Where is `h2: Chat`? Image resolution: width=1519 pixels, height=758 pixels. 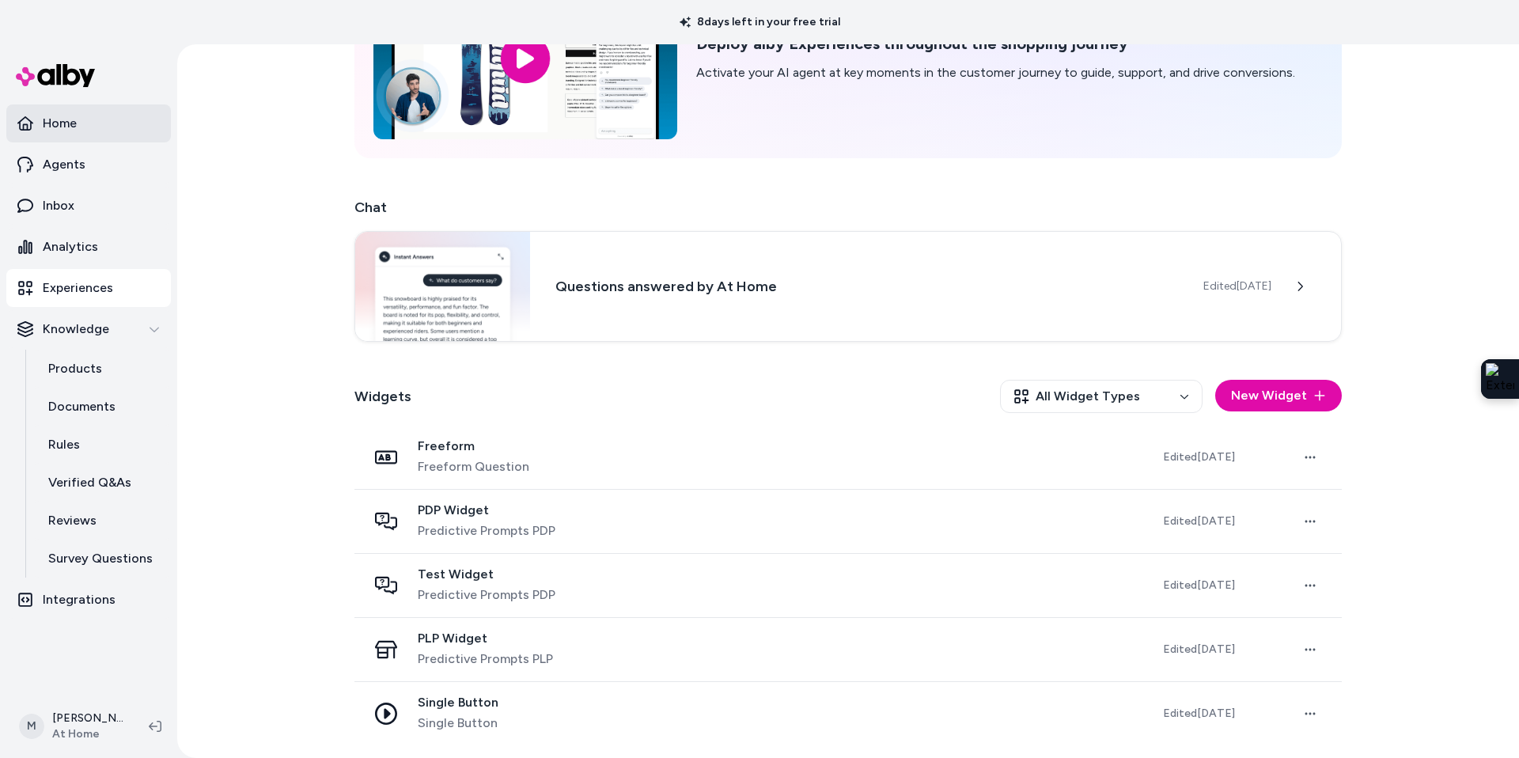
h2: Chat is located at coordinates (848, 207).